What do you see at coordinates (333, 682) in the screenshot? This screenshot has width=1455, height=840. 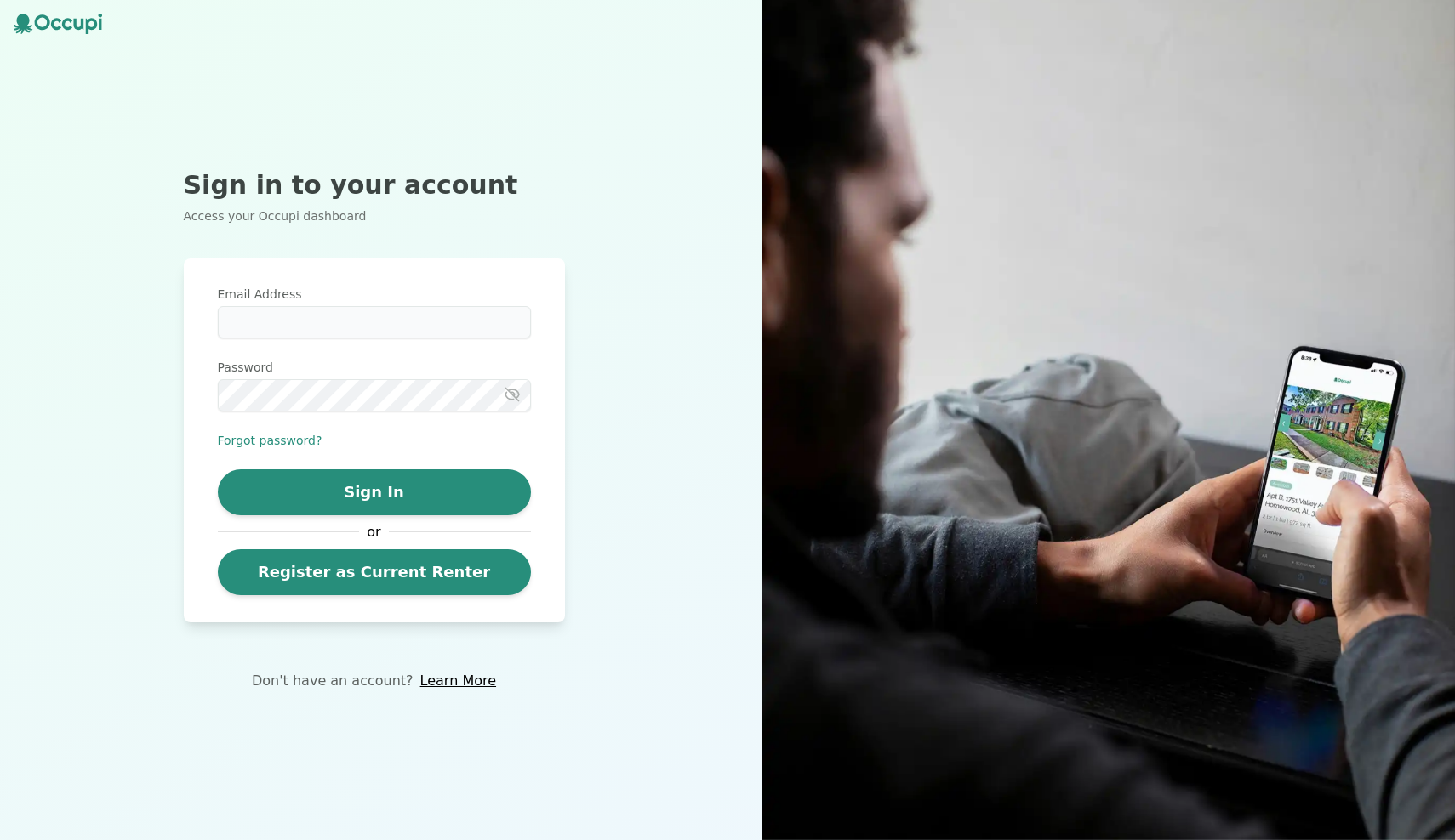 I see `p: Don't have an account?` at bounding box center [333, 682].